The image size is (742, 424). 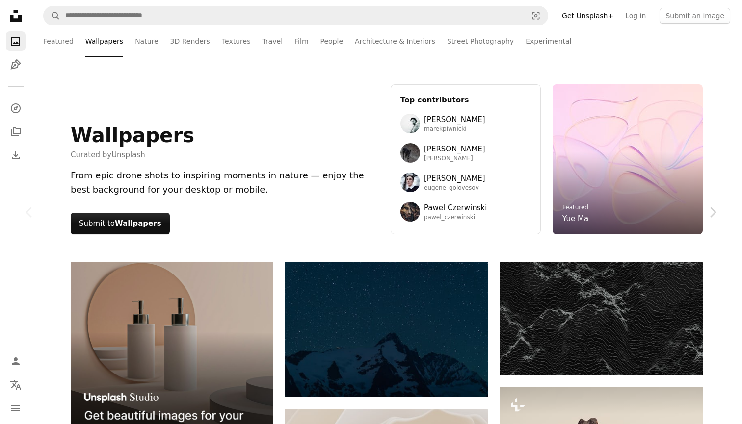 What do you see at coordinates (454, 130) in the screenshot?
I see `span: marekpiwnicki` at bounding box center [454, 130].